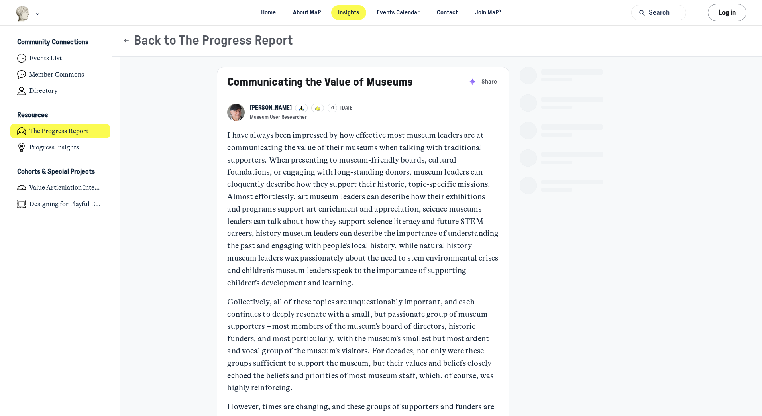 This screenshot has height=416, width=762. I want to click on a: About MaP, so click(307, 12).